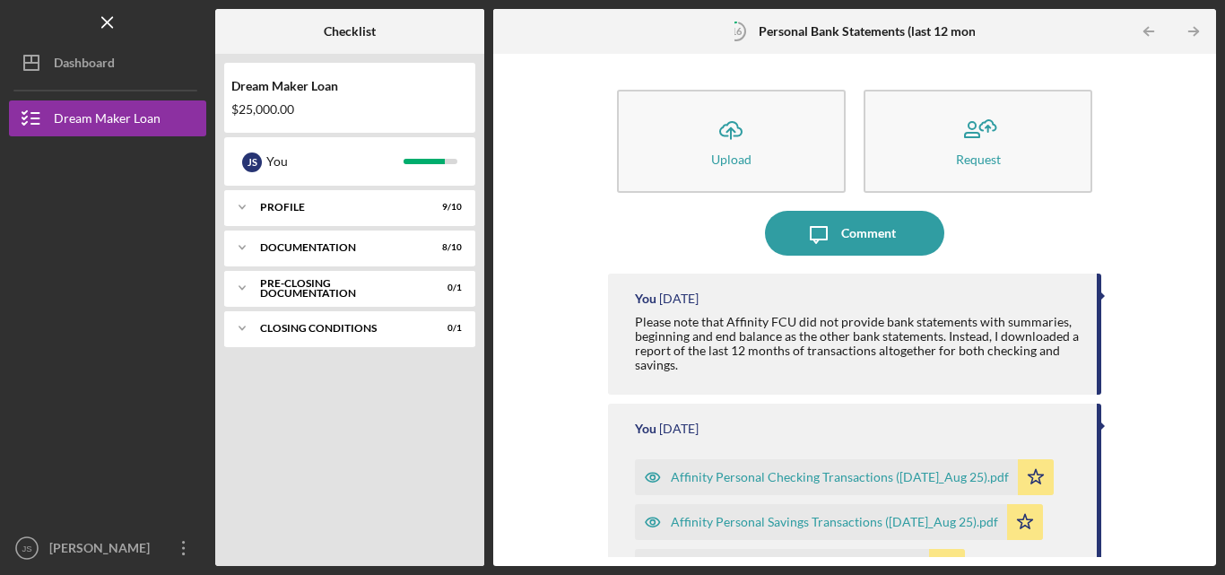 The height and width of the screenshot is (575, 1225). What do you see at coordinates (26, 548) in the screenshot?
I see `text: JS` at bounding box center [26, 548].